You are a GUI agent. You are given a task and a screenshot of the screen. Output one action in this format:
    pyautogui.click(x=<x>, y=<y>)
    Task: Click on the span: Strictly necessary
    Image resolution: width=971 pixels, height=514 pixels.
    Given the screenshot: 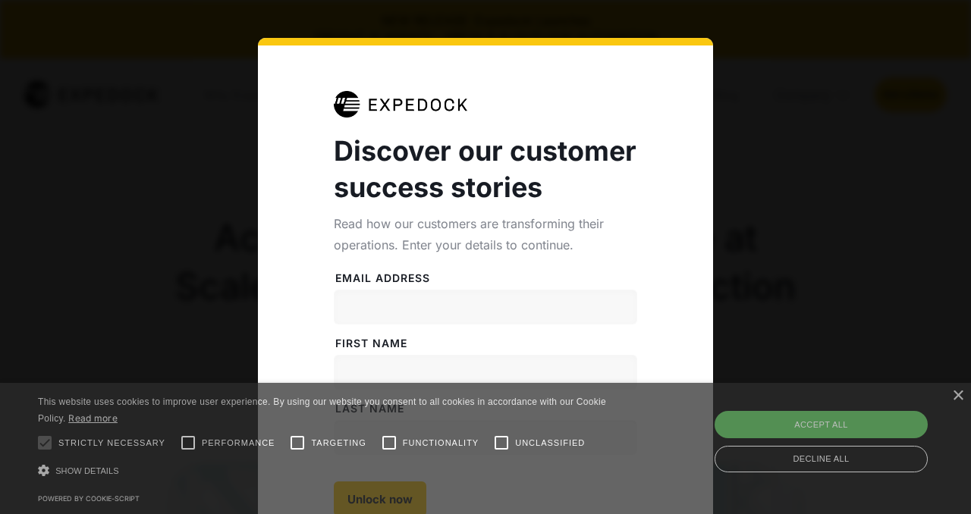 What is the action you would take?
    pyautogui.click(x=112, y=443)
    